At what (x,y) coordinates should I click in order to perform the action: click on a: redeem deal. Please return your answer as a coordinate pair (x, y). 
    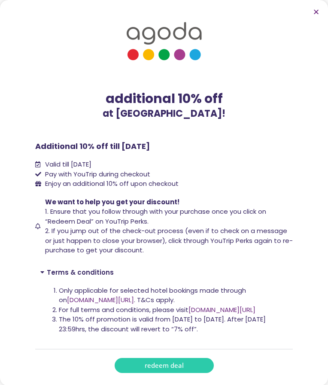
    Looking at the image, I should click on (164, 366).